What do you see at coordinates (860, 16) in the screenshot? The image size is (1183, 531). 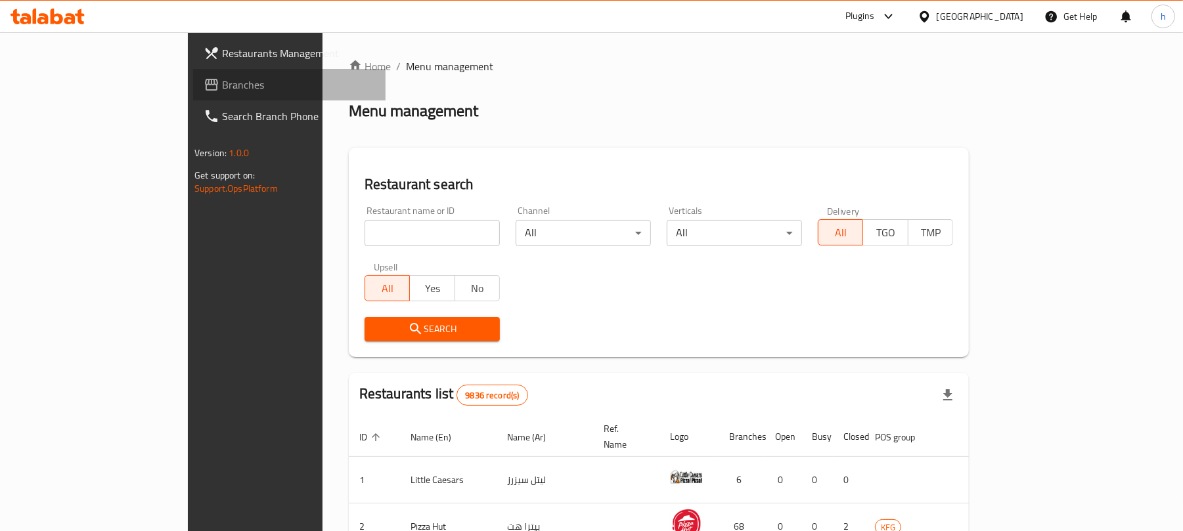 I see `div: Plugins` at bounding box center [860, 16].